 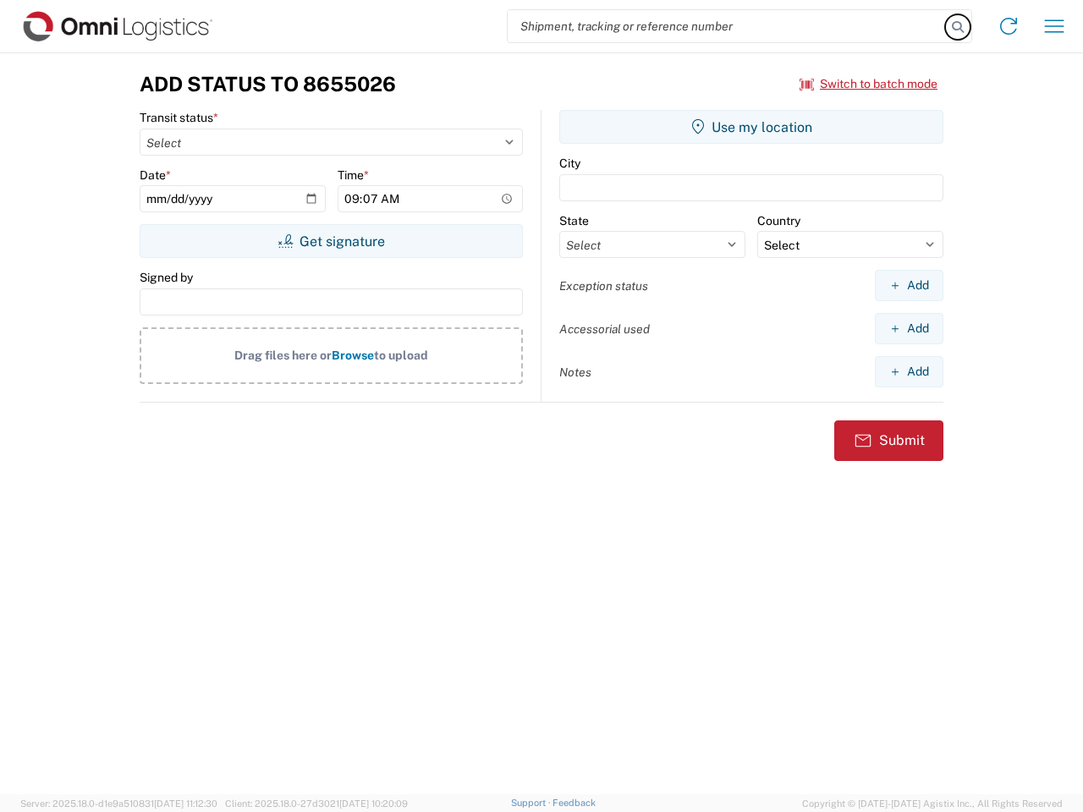 What do you see at coordinates (603, 286) in the screenshot?
I see `label: Exception status` at bounding box center [603, 286].